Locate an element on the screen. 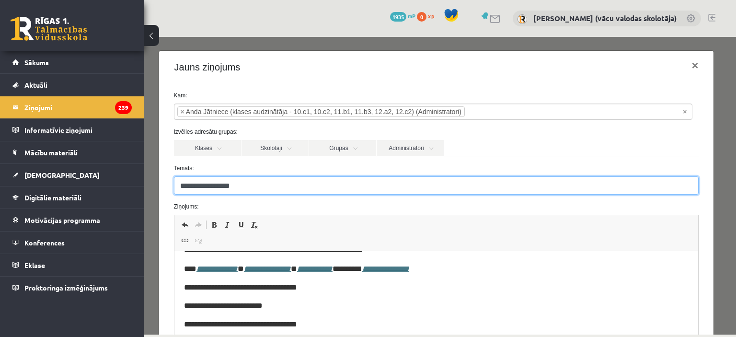 This screenshot has height=337, width=736. span: mP is located at coordinates (412, 16).